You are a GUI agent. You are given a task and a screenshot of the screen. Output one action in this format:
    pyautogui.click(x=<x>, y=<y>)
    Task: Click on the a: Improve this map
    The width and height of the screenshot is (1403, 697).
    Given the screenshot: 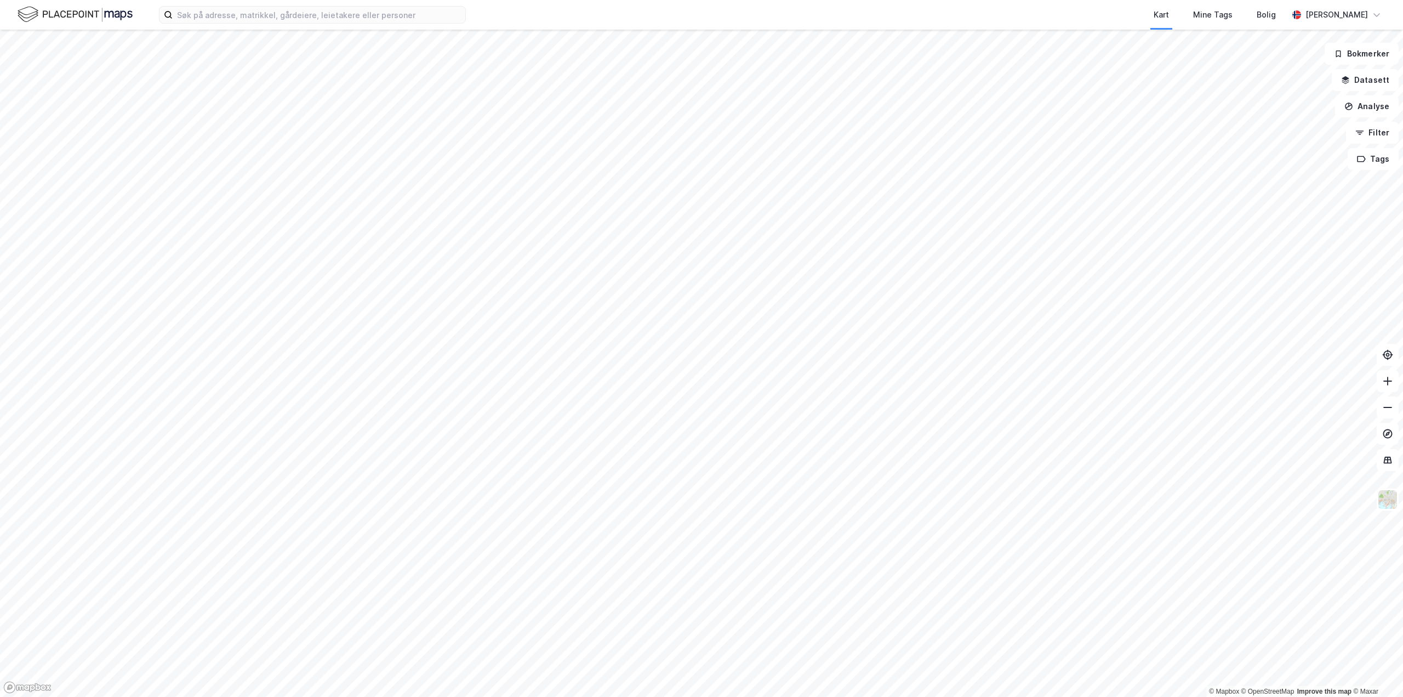 What is the action you would take?
    pyautogui.click(x=1324, y=691)
    